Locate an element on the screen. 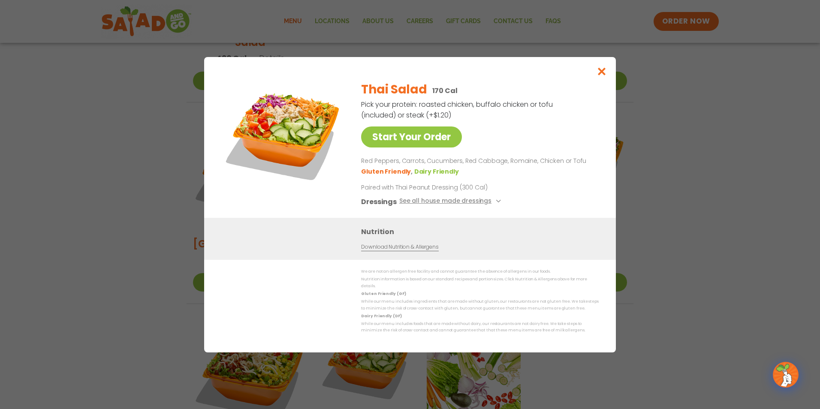  p: We are not an allergen free facility and cannot guarantee the absence of allergens in our foods. is located at coordinates (480, 272).